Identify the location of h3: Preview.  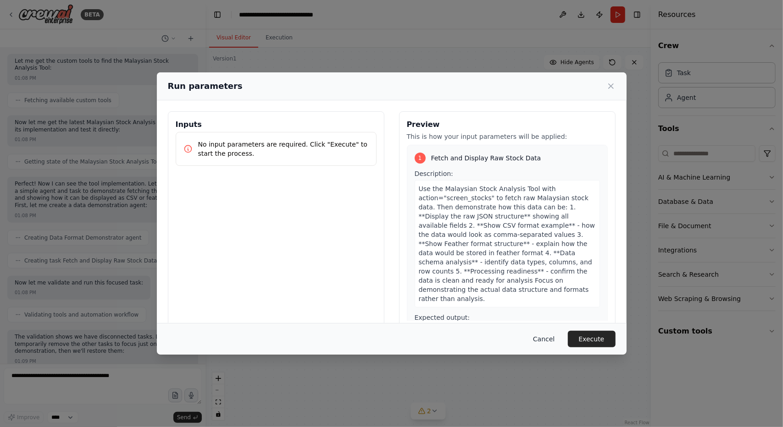
(507, 125).